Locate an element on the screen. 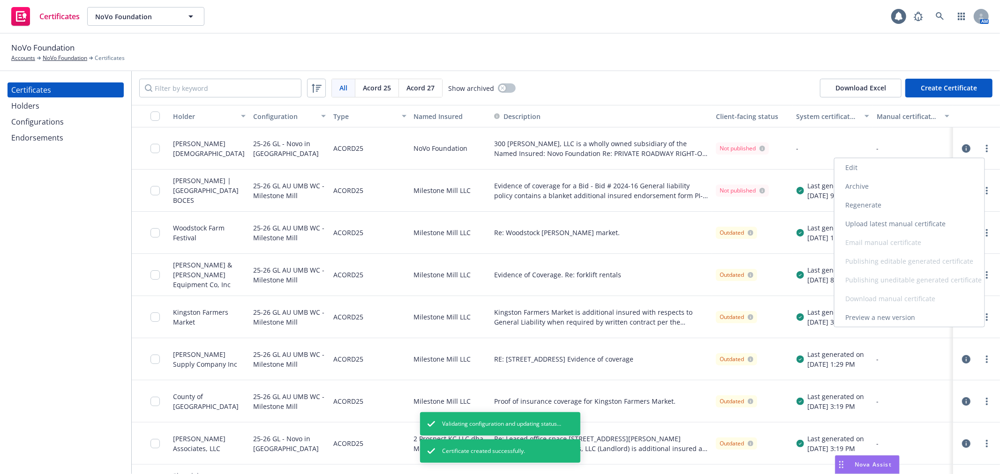 Image resolution: width=1000 pixels, height=474 pixels. span: Kingston Farmers Market is additional insured with respects to General Liability when required by... is located at coordinates (601, 317).